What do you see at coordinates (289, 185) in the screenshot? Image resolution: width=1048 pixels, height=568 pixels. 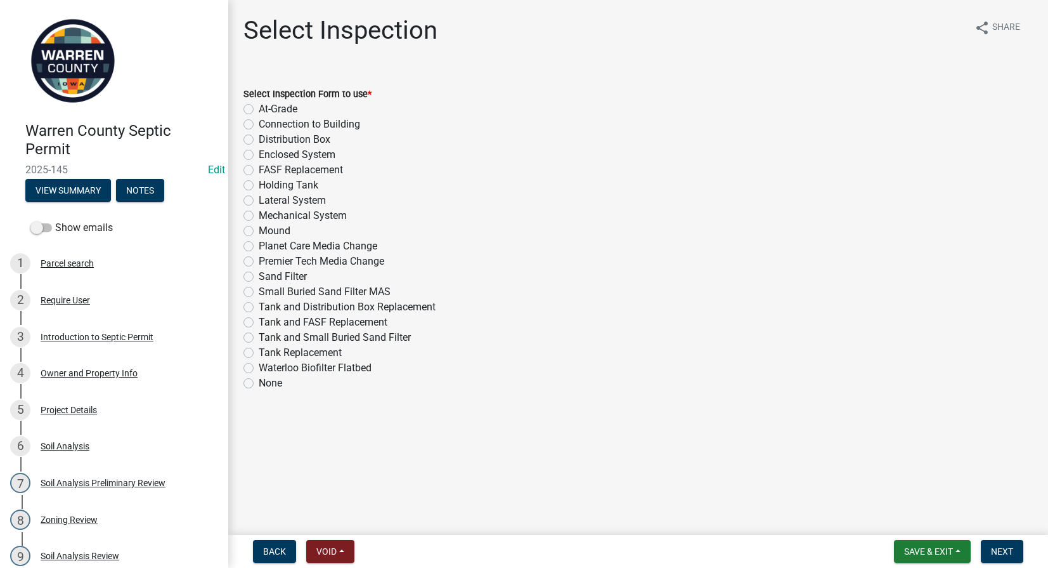 I see `label: Holding Tank` at bounding box center [289, 185].